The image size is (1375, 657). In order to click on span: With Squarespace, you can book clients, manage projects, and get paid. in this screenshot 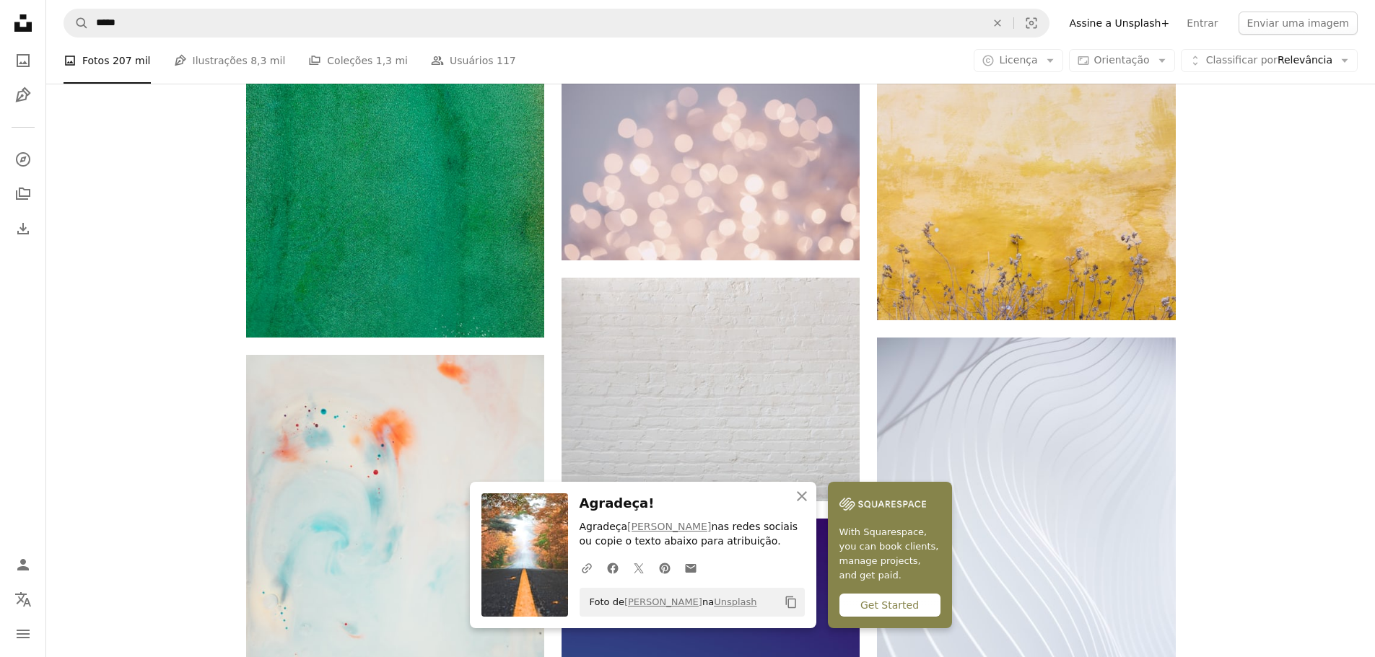, I will do `click(890, 554)`.